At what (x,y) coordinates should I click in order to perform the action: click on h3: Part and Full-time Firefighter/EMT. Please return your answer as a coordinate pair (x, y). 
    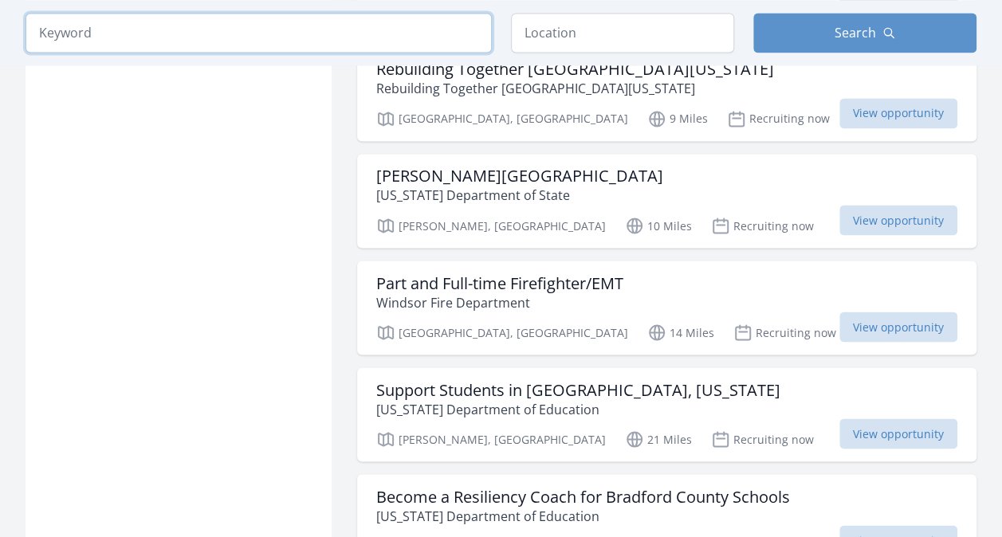
    Looking at the image, I should click on (500, 283).